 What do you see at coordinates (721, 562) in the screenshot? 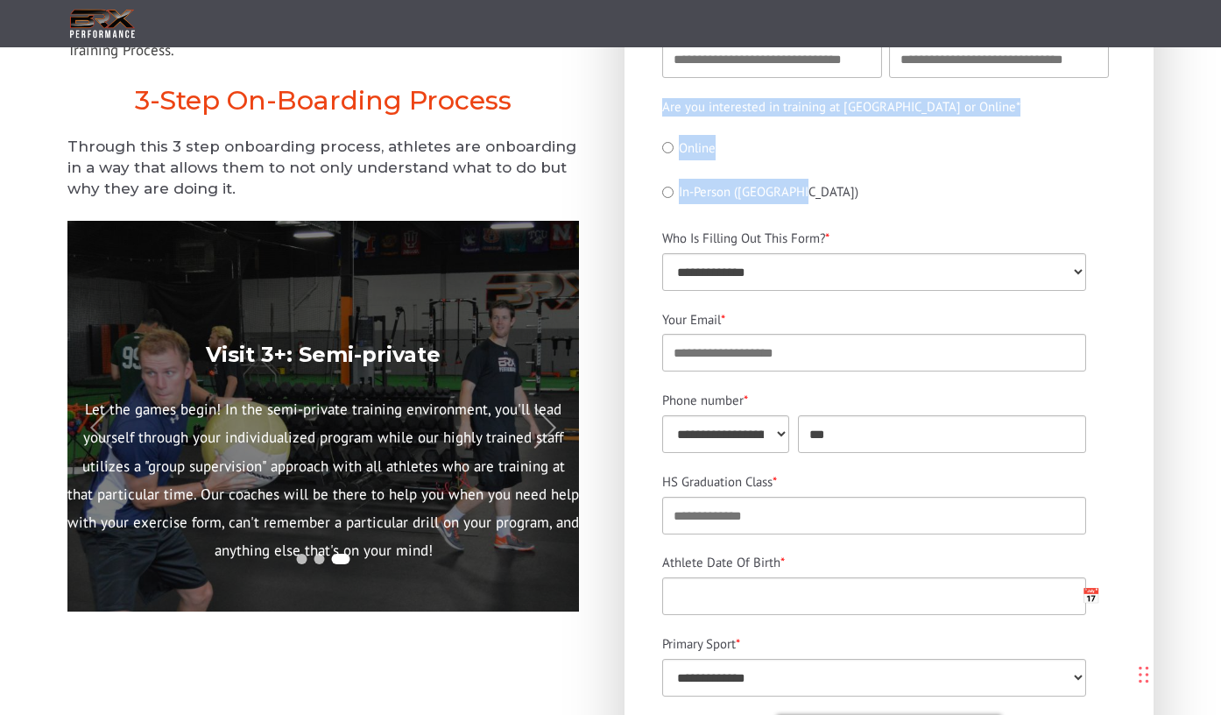
I see `span: Athlete Date Of Birth` at bounding box center [721, 562].